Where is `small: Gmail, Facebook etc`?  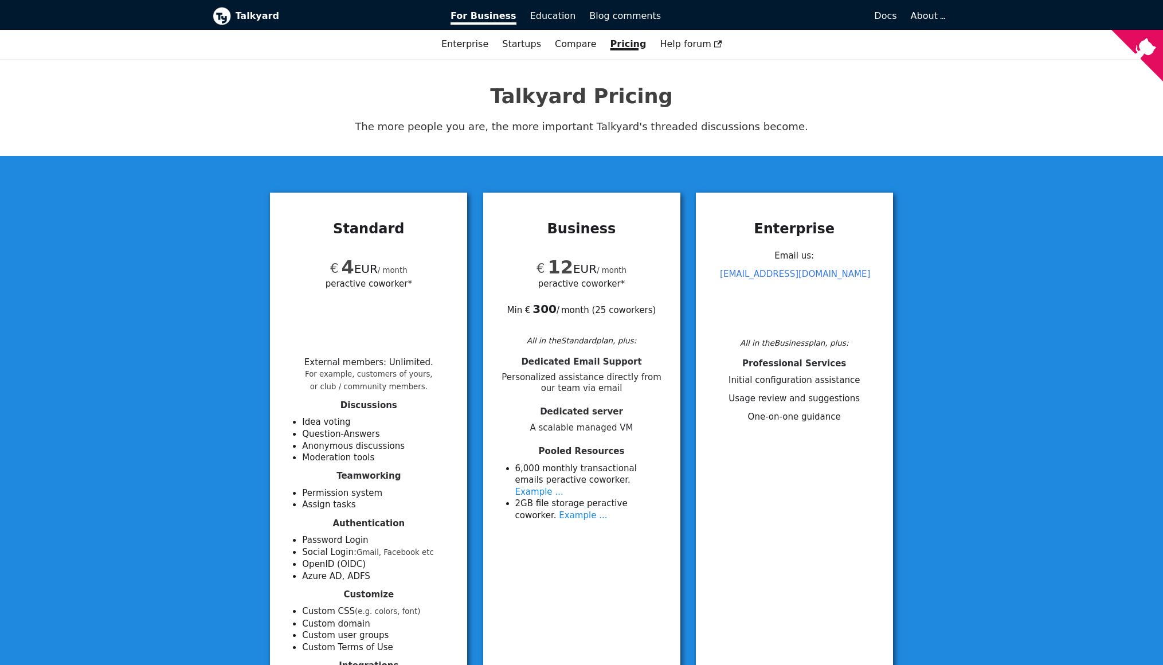 small: Gmail, Facebook etc is located at coordinates (395, 552).